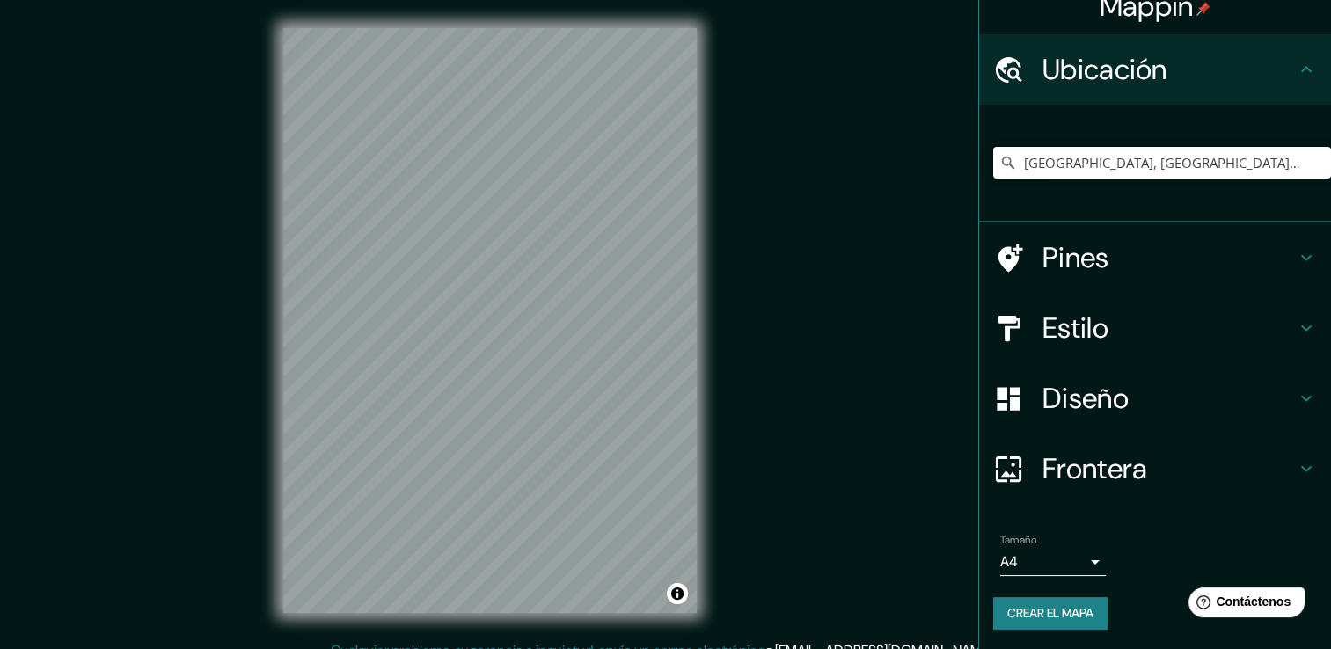  What do you see at coordinates (677, 594) in the screenshot?
I see `button: Alternar atribución` at bounding box center [677, 594].